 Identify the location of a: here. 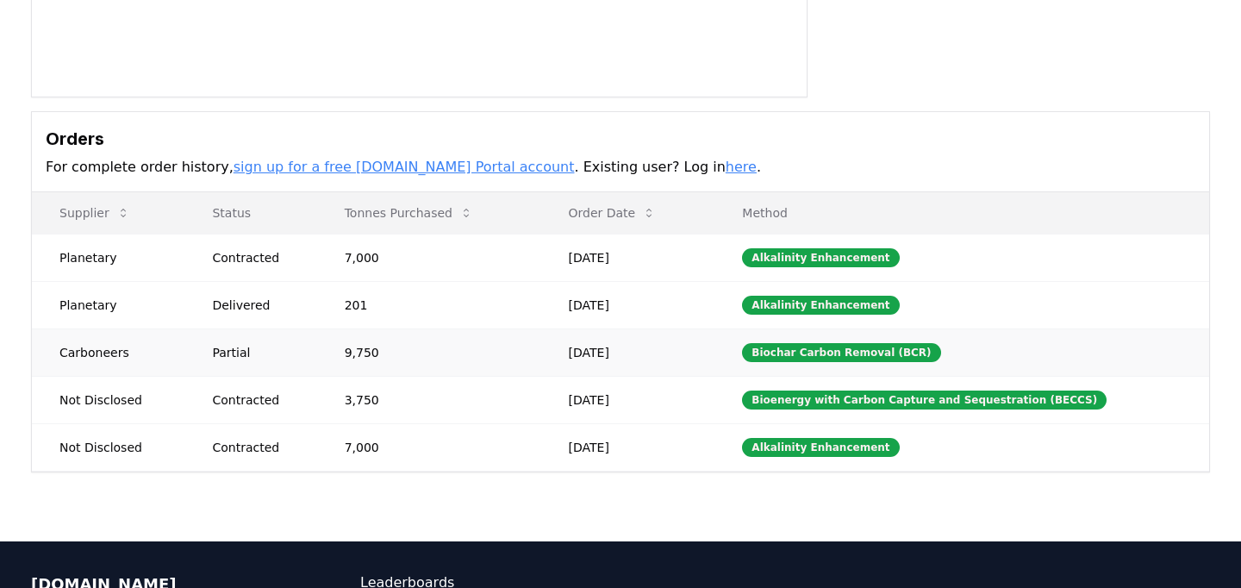
(741, 166).